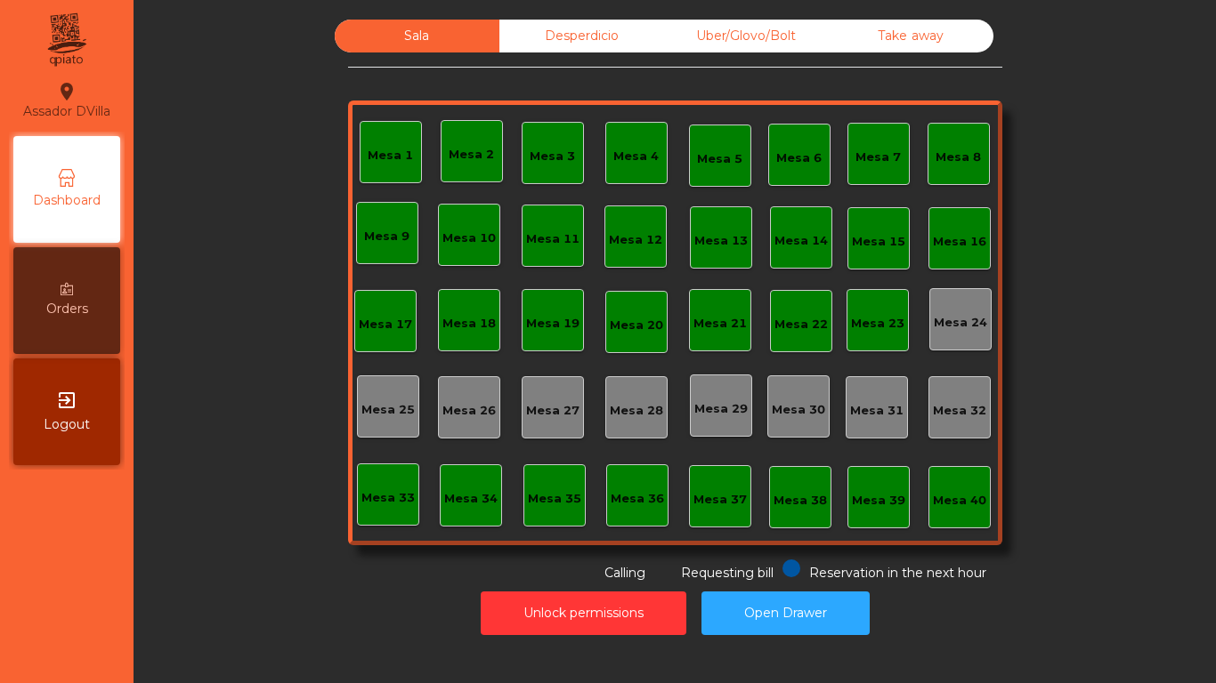 Image resolution: width=1216 pixels, height=683 pixels. Describe the element at coordinates (959, 411) in the screenshot. I see `div: Mesa 32` at that location.